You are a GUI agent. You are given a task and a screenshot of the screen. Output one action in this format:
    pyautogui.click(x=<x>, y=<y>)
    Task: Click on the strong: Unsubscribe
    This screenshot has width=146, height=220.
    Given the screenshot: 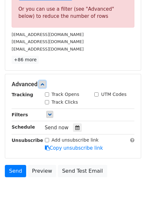 What is the action you would take?
    pyautogui.click(x=28, y=140)
    